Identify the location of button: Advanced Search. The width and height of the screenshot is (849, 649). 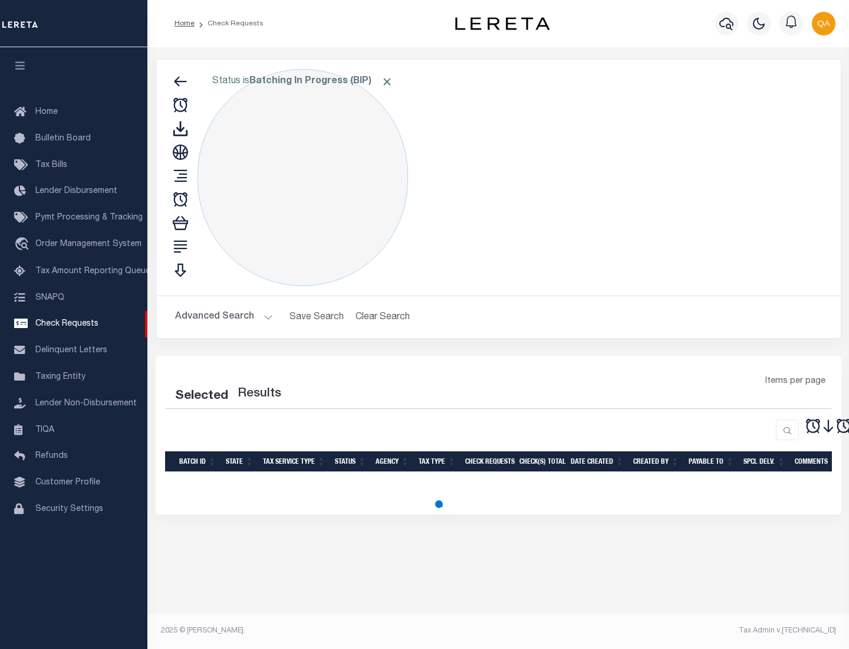
(224, 317).